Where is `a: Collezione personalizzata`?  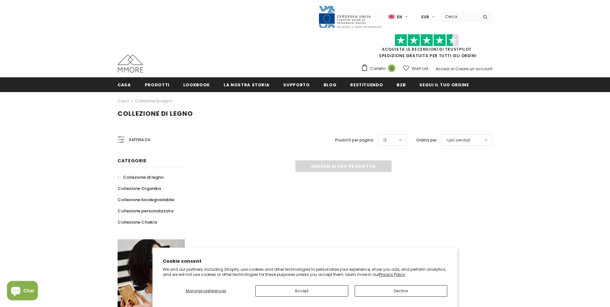
a: Collezione personalizzata is located at coordinates (145, 211).